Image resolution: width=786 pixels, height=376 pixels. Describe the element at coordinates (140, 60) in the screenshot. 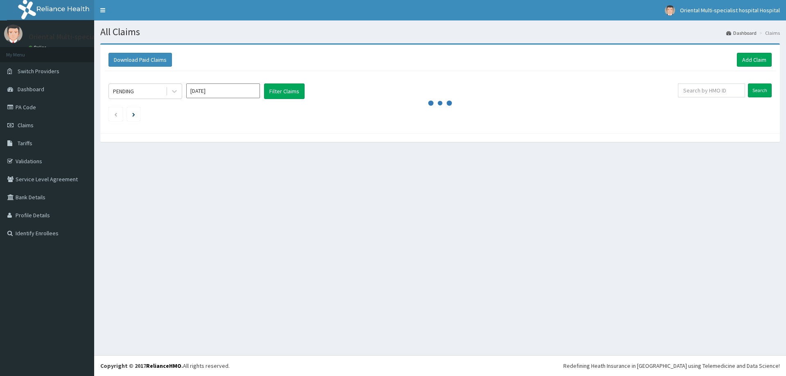

I see `button: Download Paid Claims` at that location.